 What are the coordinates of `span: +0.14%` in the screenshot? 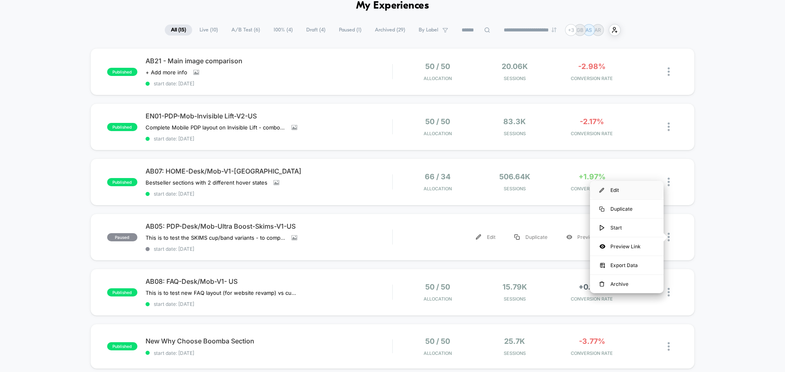 It's located at (591, 287).